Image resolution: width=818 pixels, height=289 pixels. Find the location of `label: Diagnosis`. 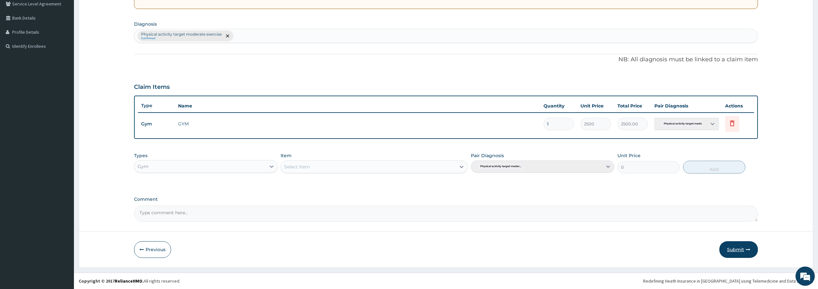

label: Diagnosis is located at coordinates (145, 24).